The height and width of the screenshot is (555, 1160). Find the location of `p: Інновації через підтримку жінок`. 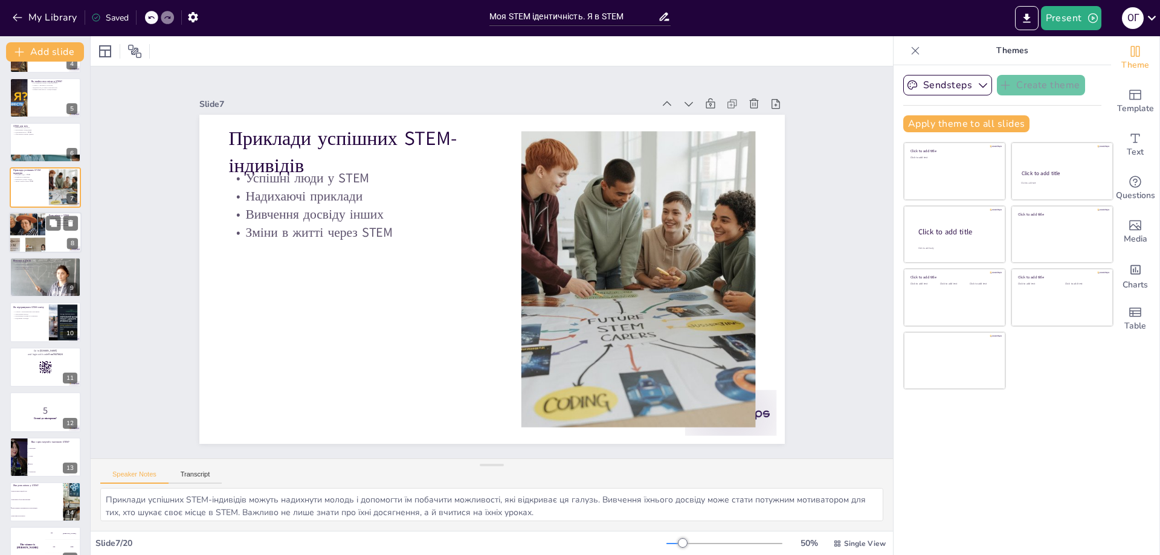

p: Інновації через підтримку жінок is located at coordinates (63, 223).